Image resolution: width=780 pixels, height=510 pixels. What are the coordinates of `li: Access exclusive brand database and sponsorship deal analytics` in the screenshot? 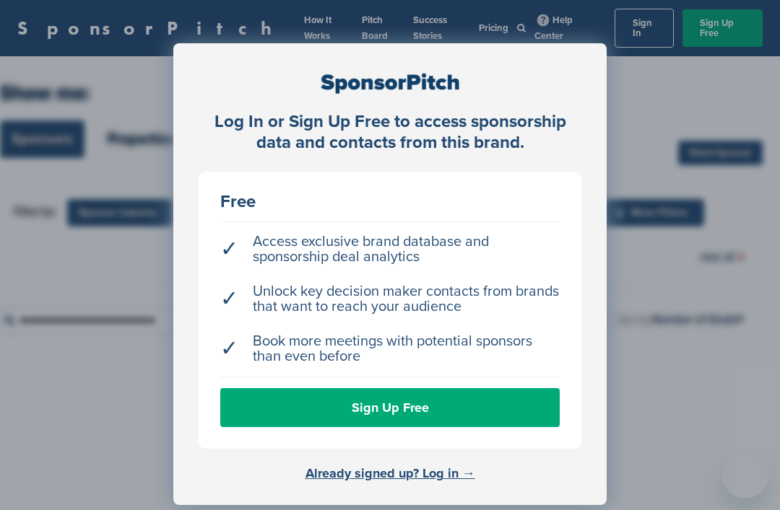 It's located at (390, 250).